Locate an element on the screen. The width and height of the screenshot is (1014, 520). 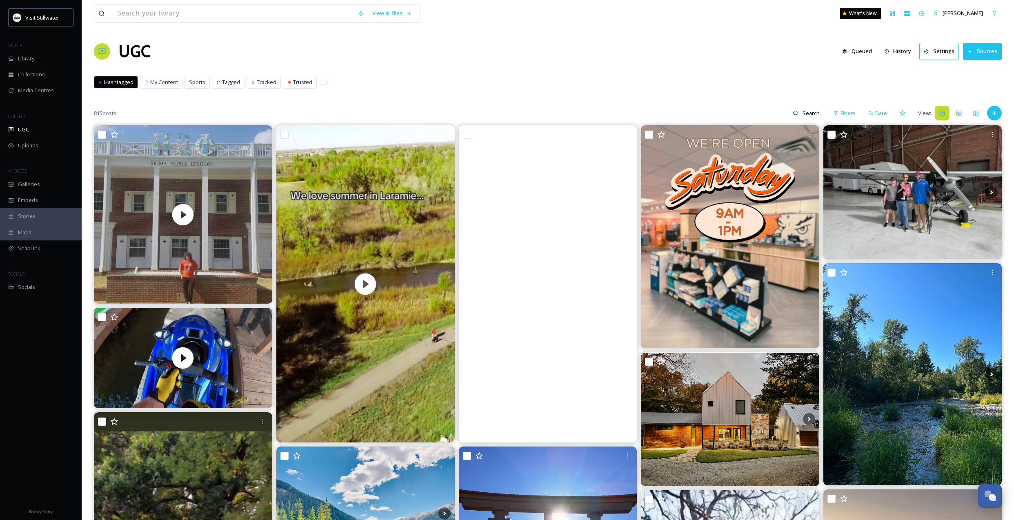
span: Embeds is located at coordinates (28, 200).